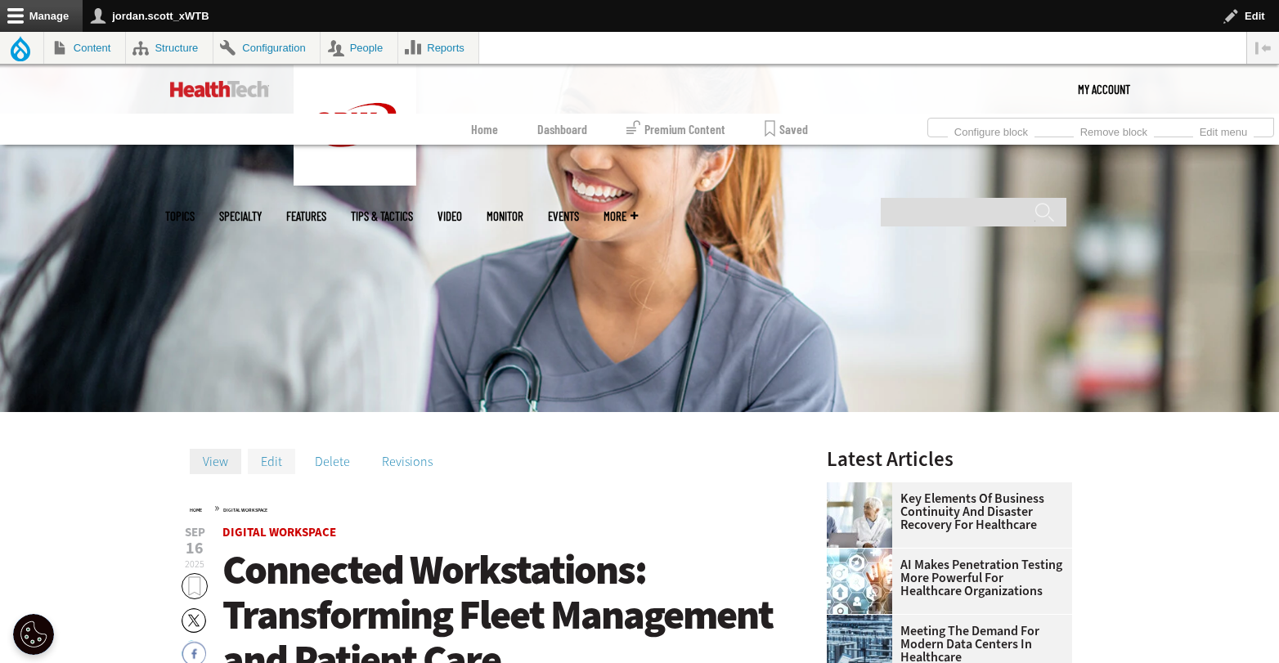 This screenshot has height=663, width=1279. What do you see at coordinates (332, 461) in the screenshot?
I see `a: Delete` at bounding box center [332, 461].